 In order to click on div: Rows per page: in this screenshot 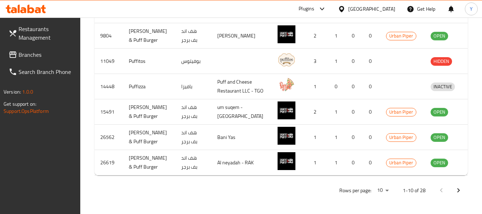, I will do `click(383, 190)`.